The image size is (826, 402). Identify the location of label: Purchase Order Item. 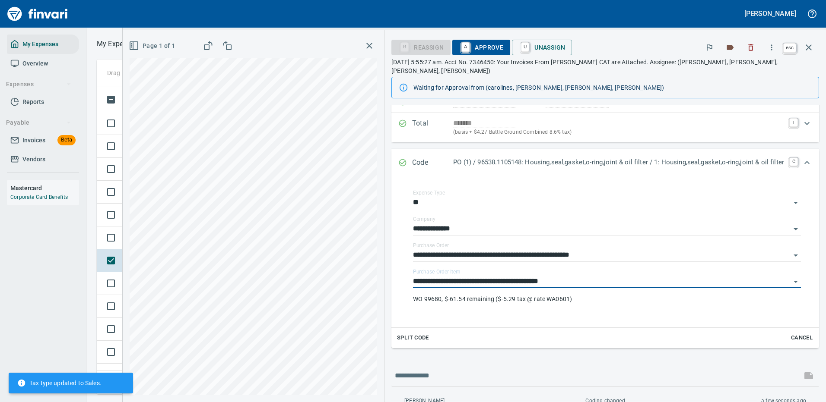
(436, 272).